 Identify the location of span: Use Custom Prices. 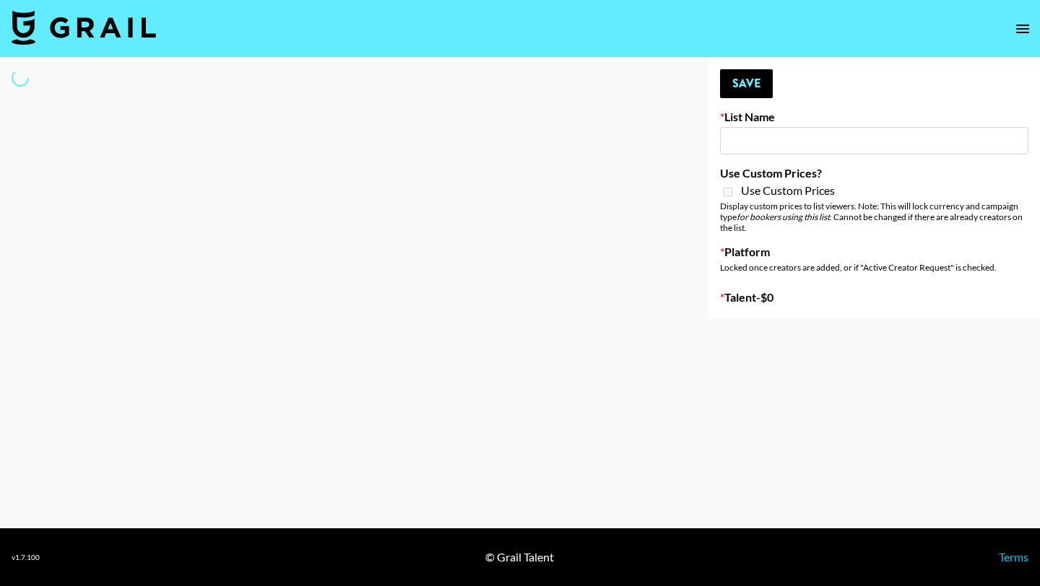
(788, 191).